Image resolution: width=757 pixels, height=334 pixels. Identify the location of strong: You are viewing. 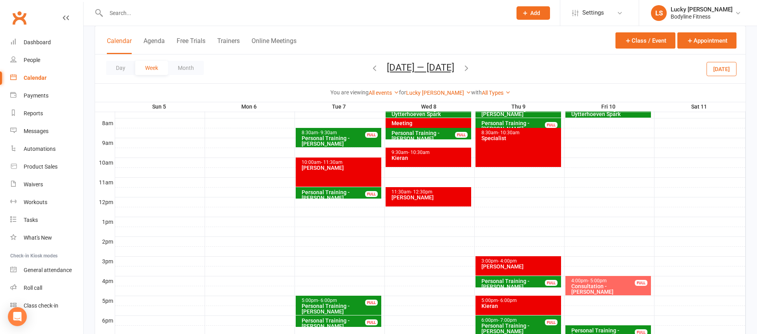
(349, 92).